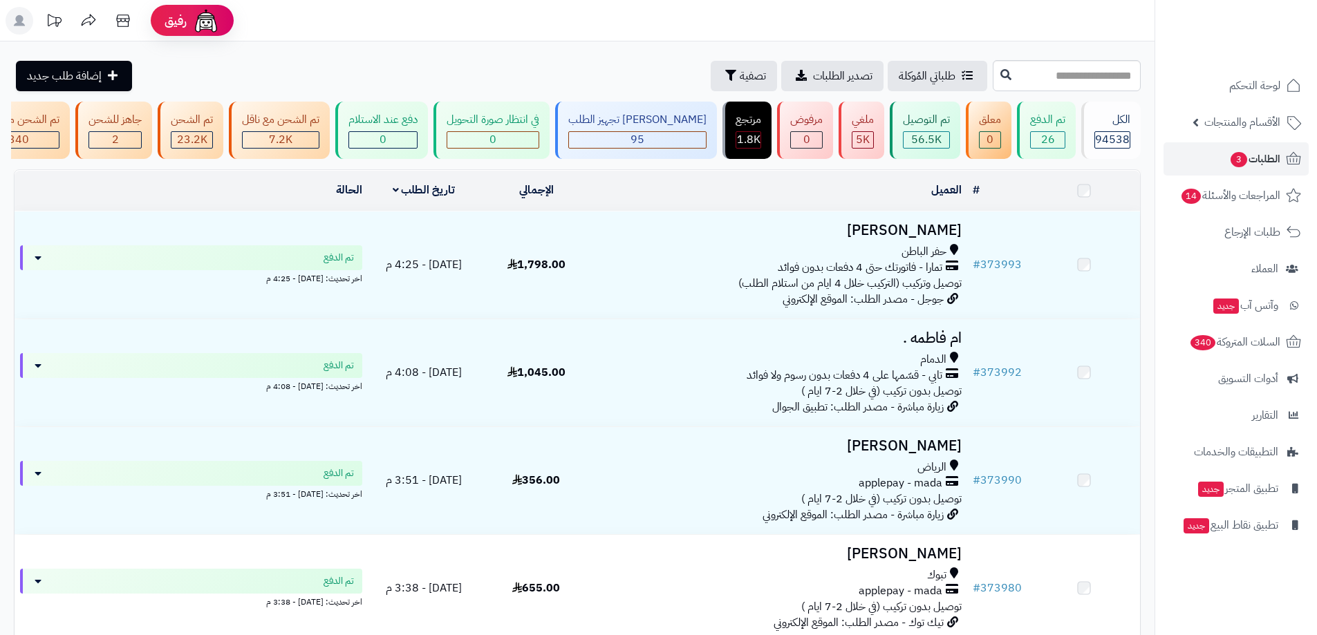  Describe the element at coordinates (1255, 86) in the screenshot. I see `span: لوحة التحكم` at that location.